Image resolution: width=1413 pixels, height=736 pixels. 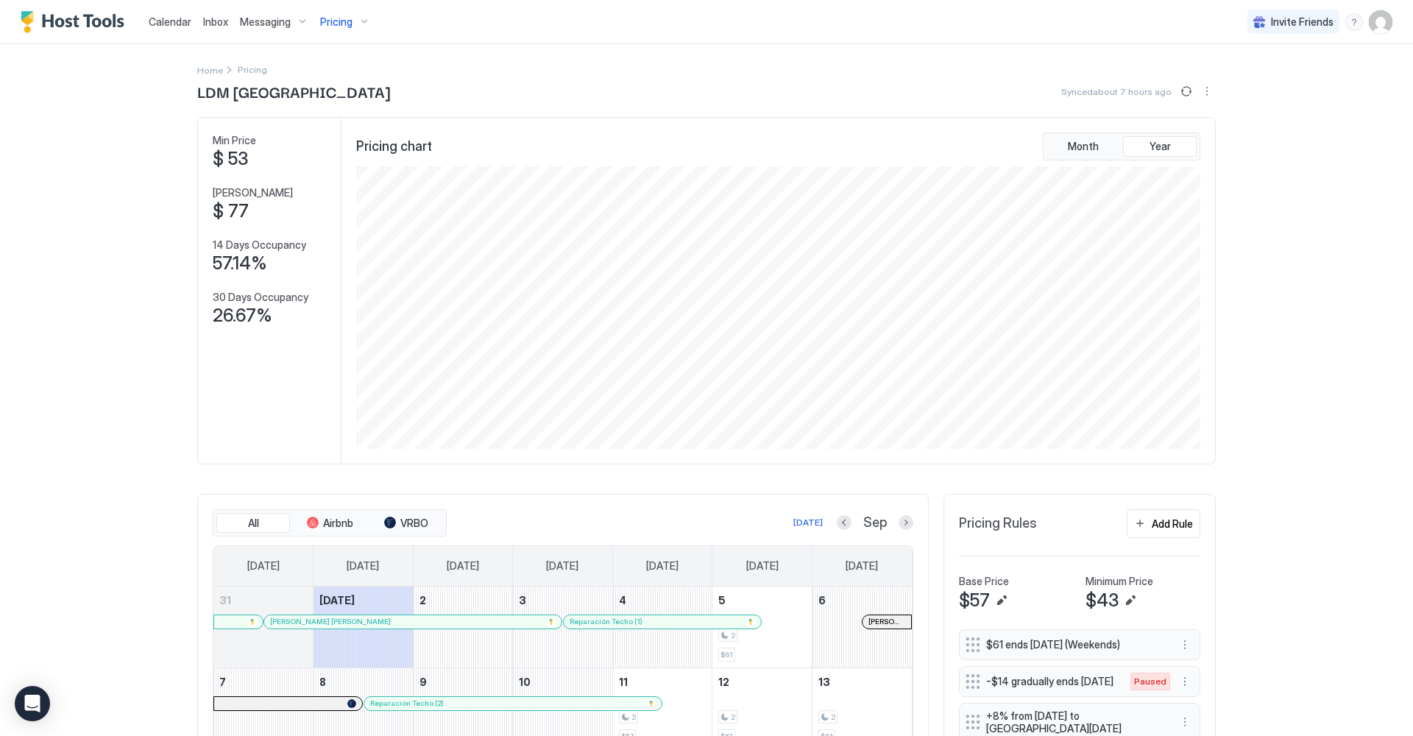 What do you see at coordinates (216, 21) in the screenshot?
I see `span: Inbox` at bounding box center [216, 21].